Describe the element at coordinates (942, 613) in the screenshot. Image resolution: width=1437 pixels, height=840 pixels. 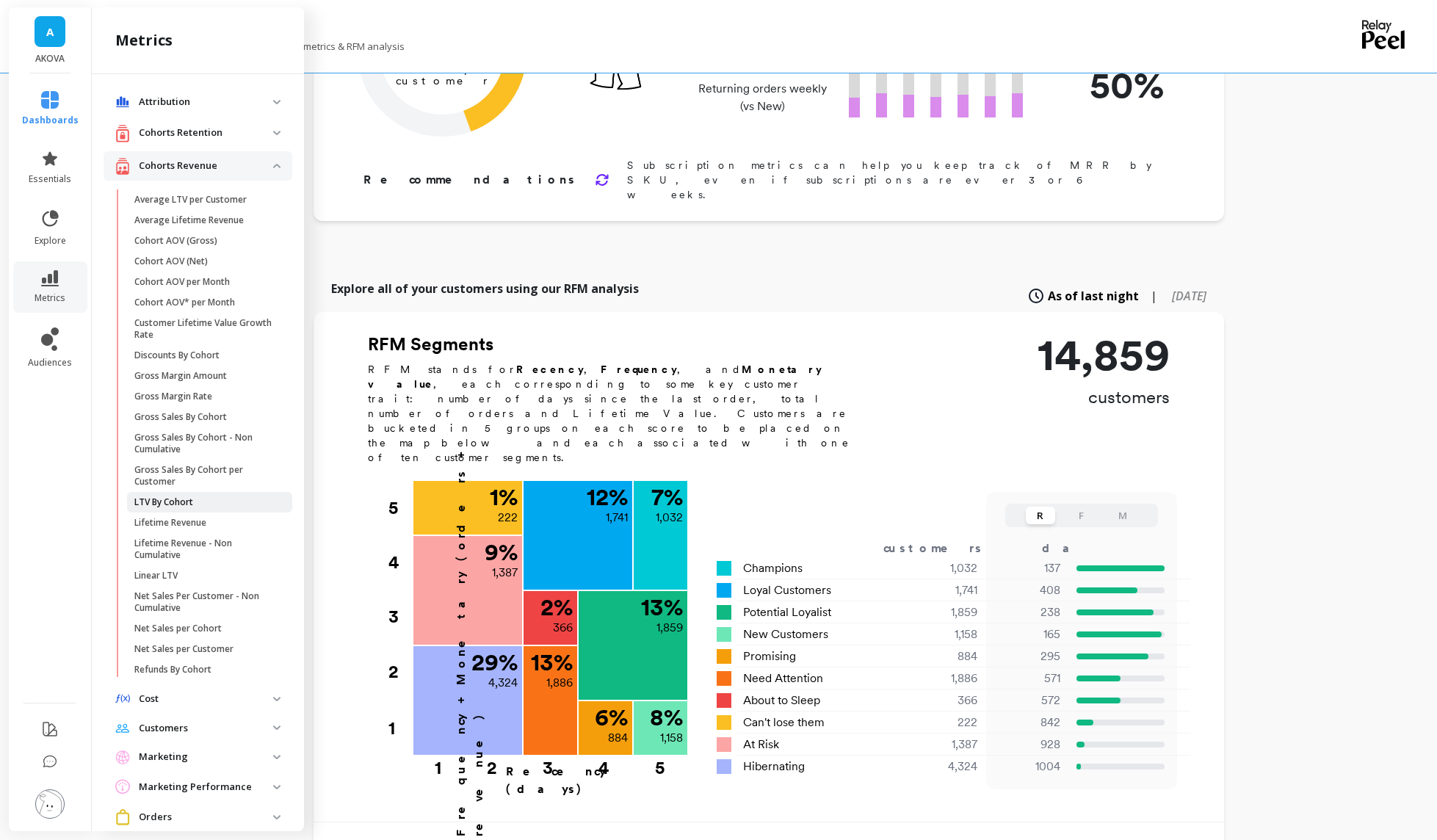
I see `div: 1,859` at that location.